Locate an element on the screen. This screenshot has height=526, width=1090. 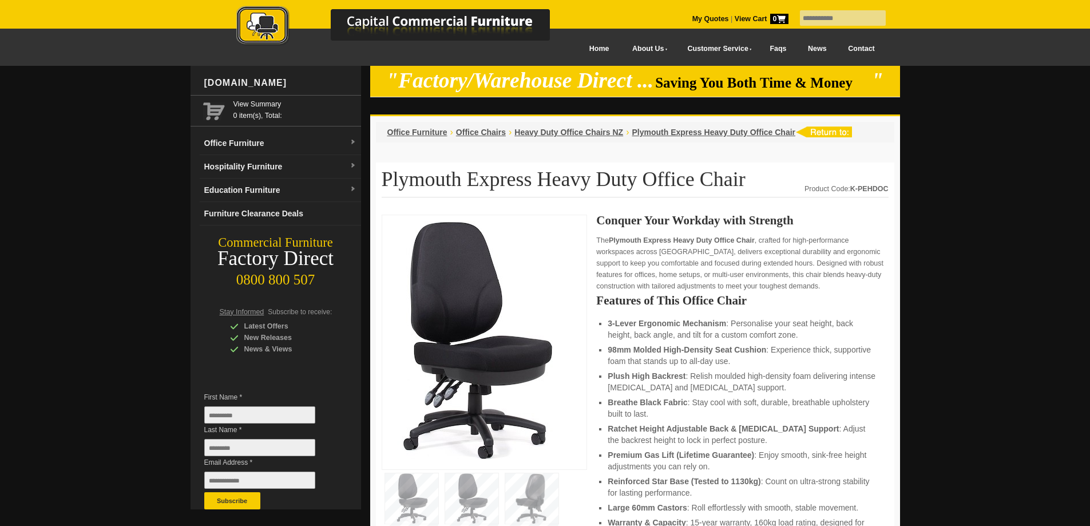
span: Stay Informed is located at coordinates (242, 312).